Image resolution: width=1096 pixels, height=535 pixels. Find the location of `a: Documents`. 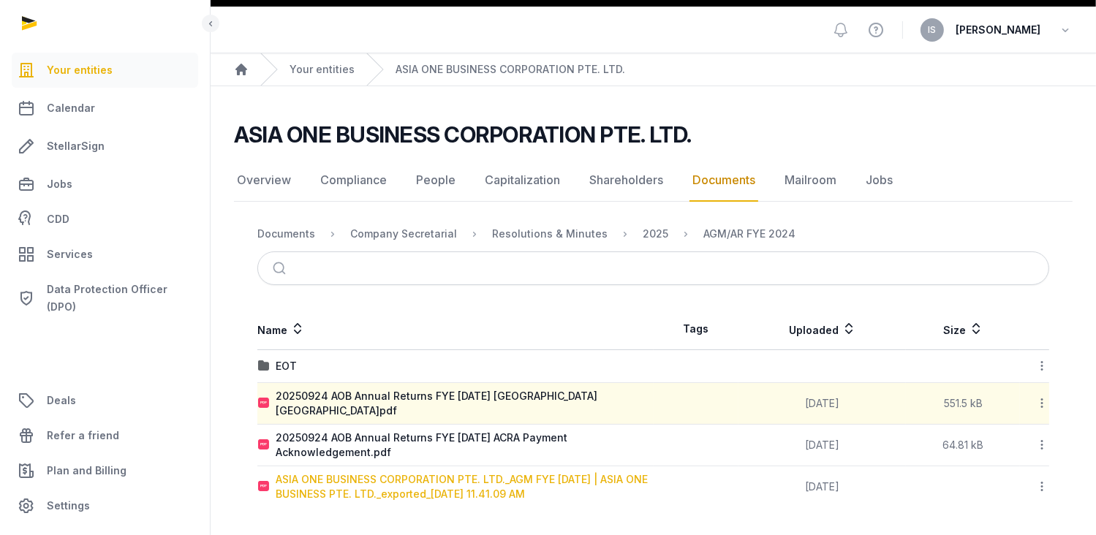

a: Documents is located at coordinates (724, 181).